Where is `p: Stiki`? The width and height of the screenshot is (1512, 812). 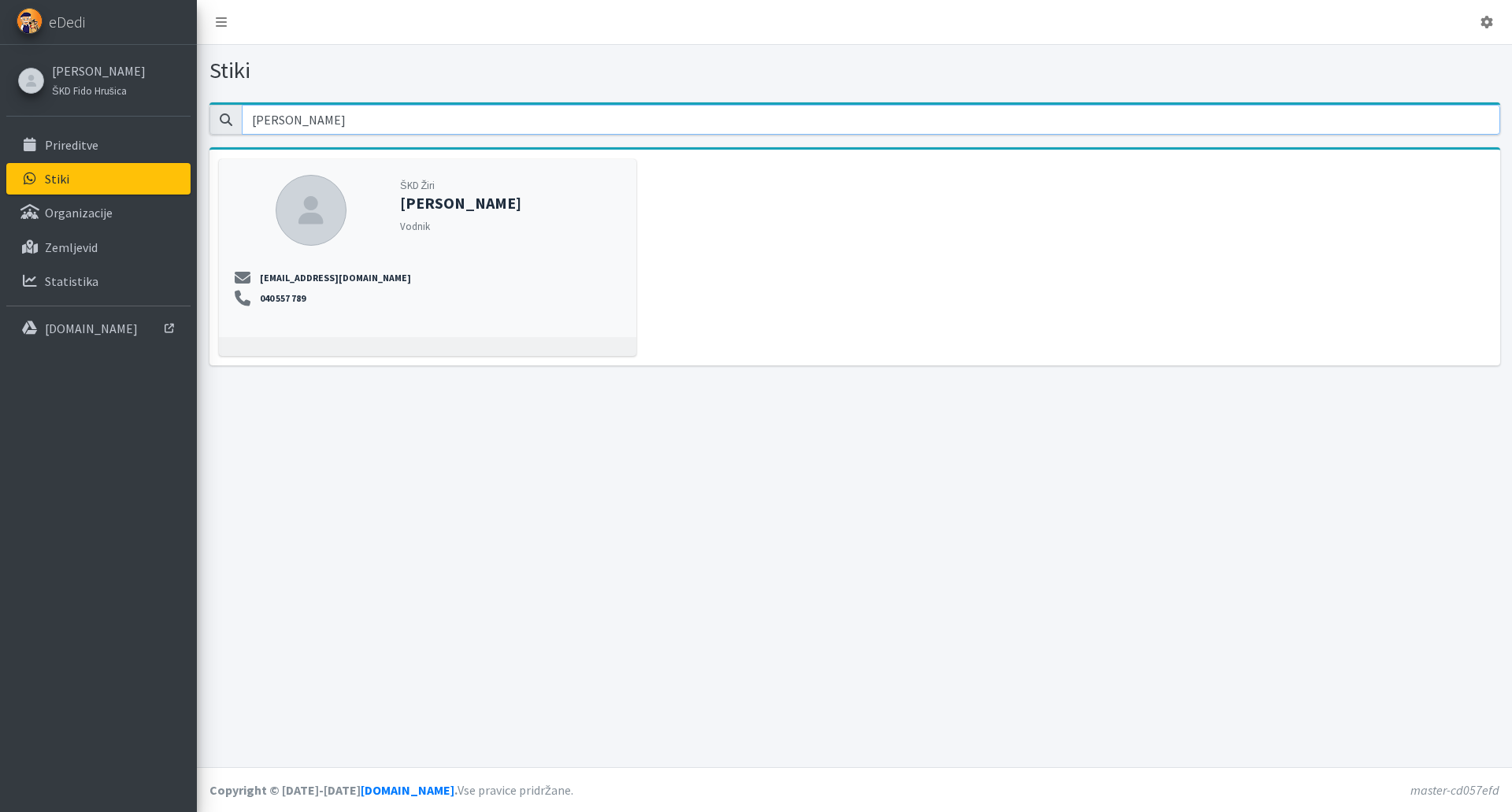
p: Stiki is located at coordinates (57, 179).